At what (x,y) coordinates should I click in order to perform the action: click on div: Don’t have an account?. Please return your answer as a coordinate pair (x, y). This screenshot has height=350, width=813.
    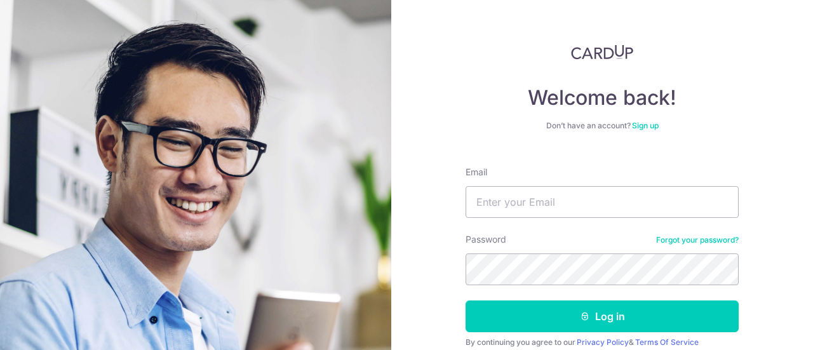
    Looking at the image, I should click on (602, 126).